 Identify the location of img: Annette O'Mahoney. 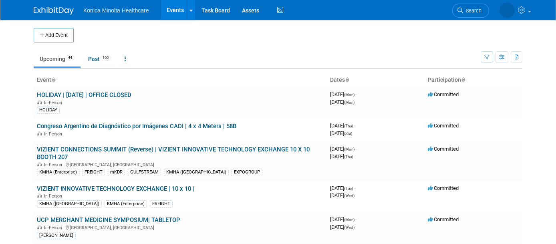
(507, 10).